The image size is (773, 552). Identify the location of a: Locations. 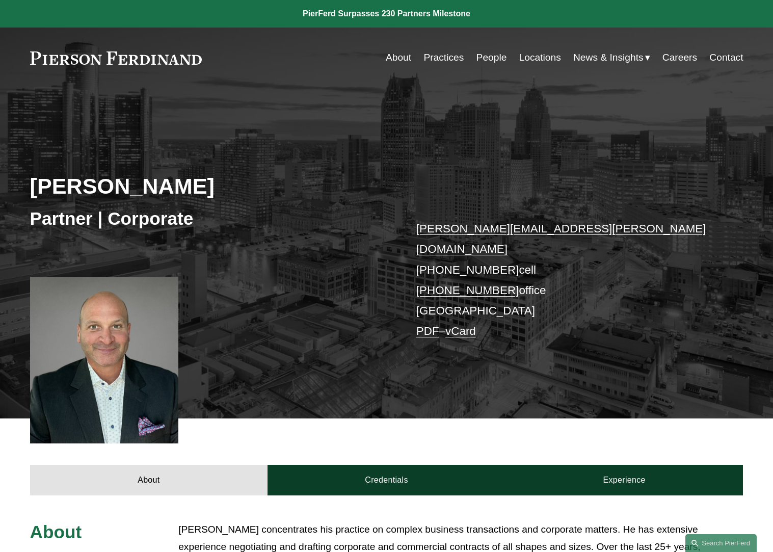
(540, 58).